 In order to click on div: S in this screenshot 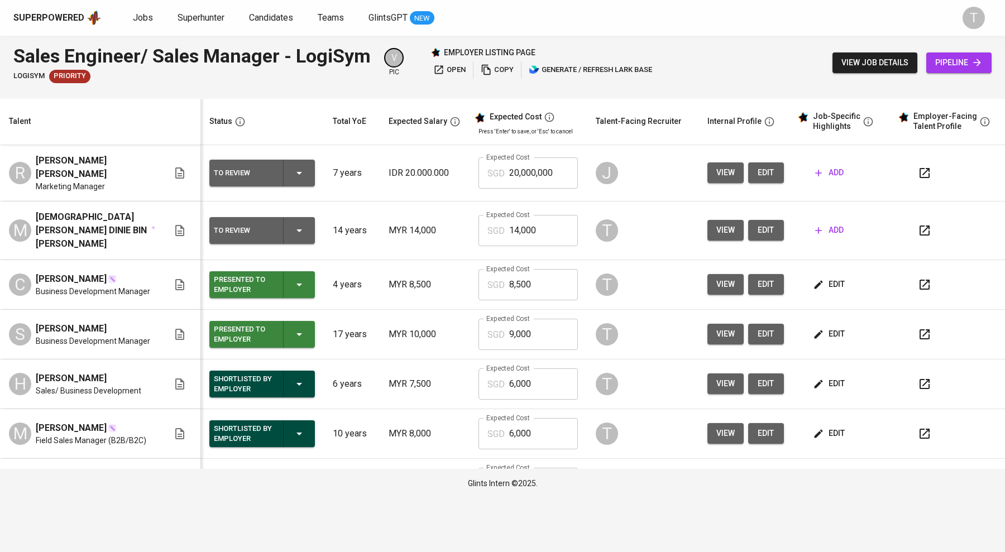, I will do `click(20, 334)`.